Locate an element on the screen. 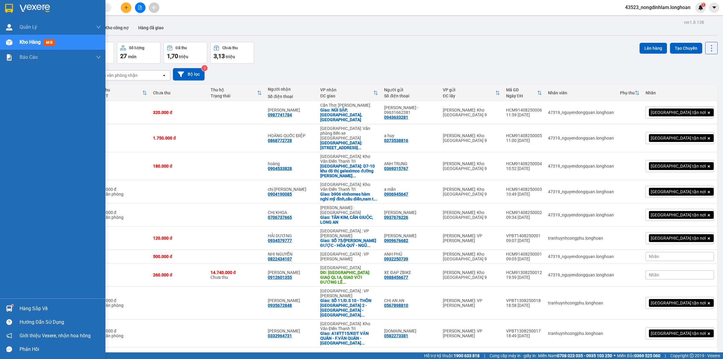 This screenshot has width=723, height=359. div: Phụ thu is located at coordinates (627, 93).